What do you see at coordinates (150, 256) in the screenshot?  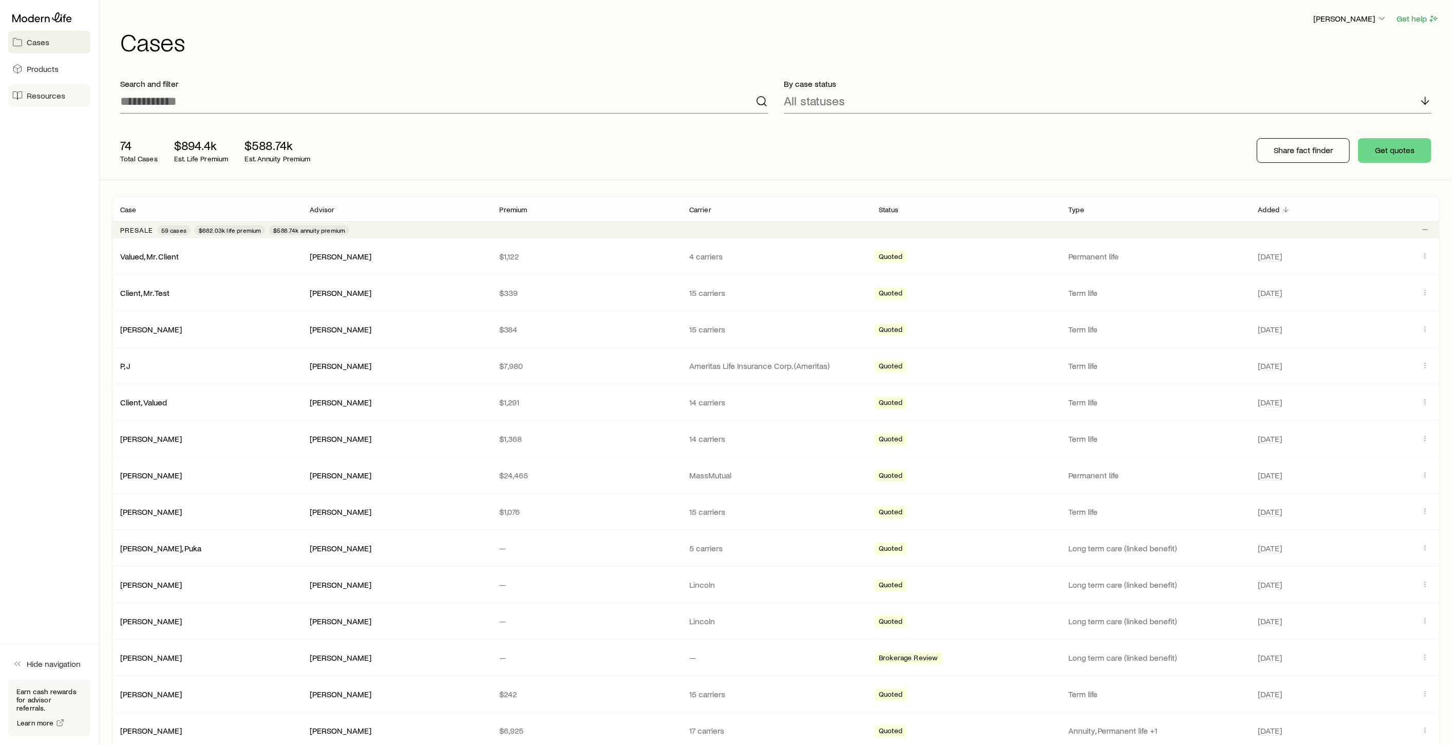 I see `div: Valued, Mr. Client` at bounding box center [150, 256].